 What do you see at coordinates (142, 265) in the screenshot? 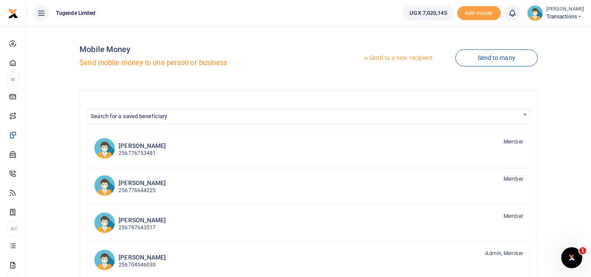
I see `p: 256704546030` at bounding box center [142, 265].